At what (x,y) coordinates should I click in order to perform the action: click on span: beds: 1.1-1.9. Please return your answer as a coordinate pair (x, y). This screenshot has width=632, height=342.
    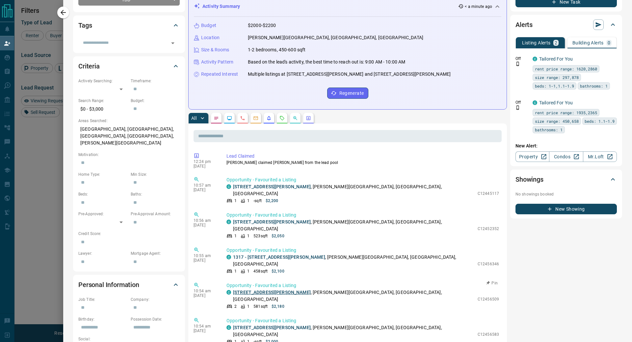
    Looking at the image, I should click on (599, 121).